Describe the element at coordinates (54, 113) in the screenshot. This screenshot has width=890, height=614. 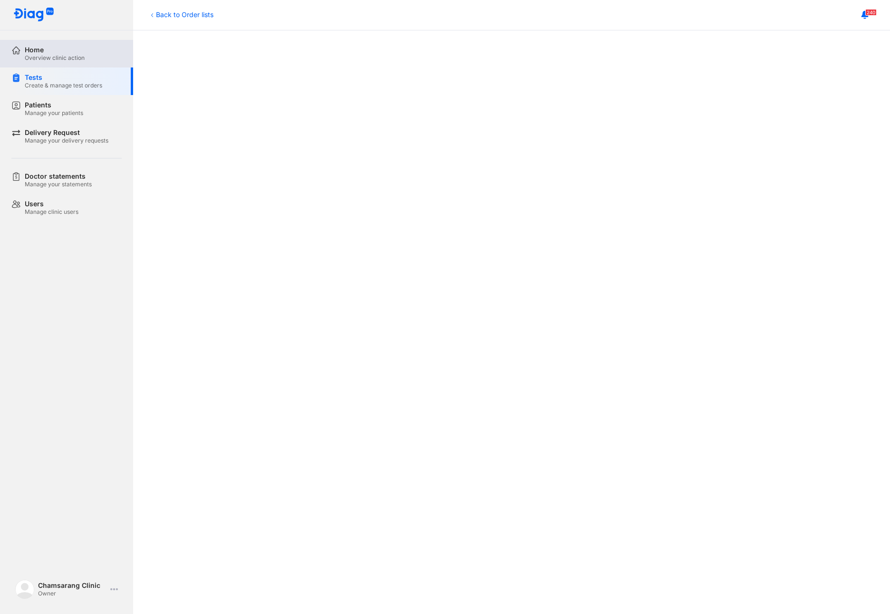
I see `div: Manage your patients` at that location.